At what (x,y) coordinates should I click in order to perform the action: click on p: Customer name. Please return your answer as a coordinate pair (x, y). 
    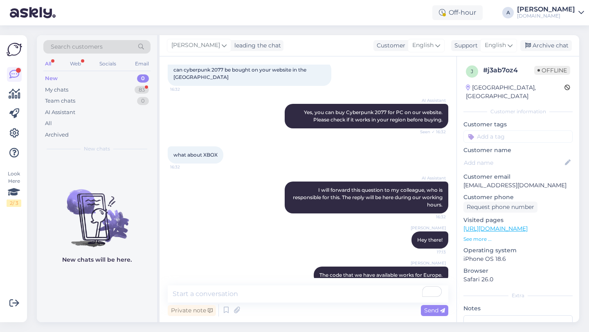
    Looking at the image, I should click on (518, 150).